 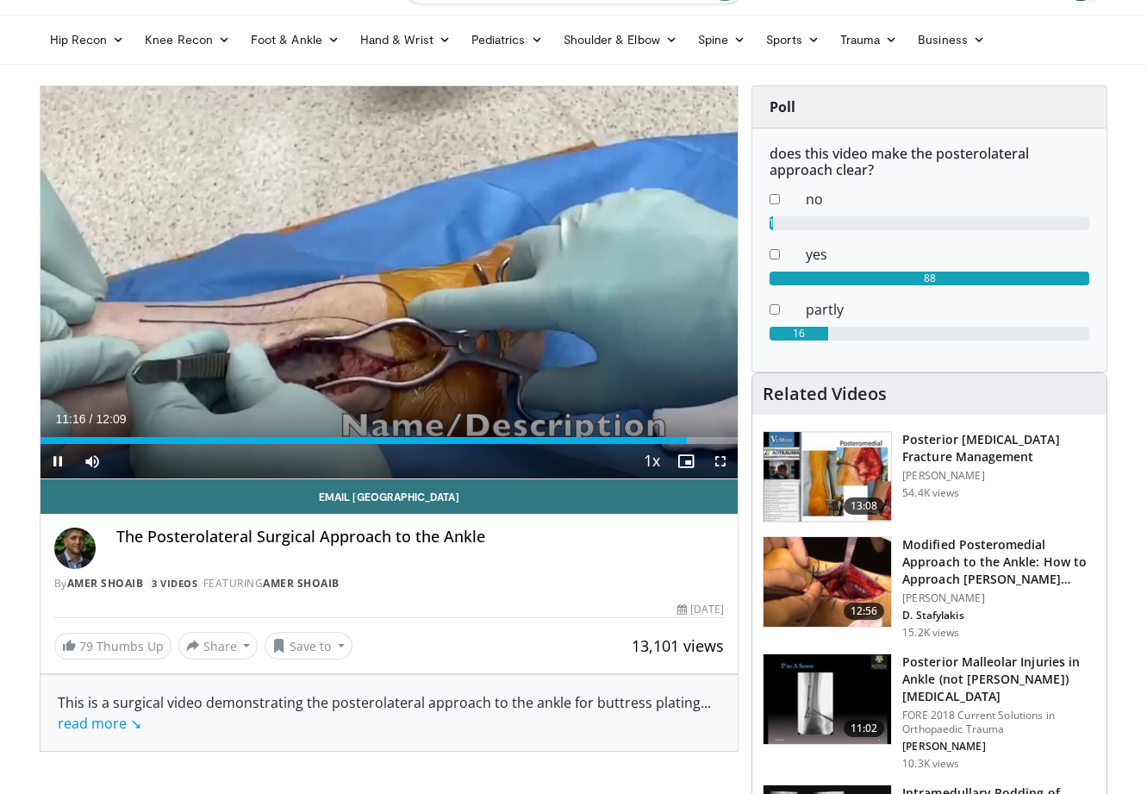 I want to click on div: Progress Bar, so click(x=389, y=440).